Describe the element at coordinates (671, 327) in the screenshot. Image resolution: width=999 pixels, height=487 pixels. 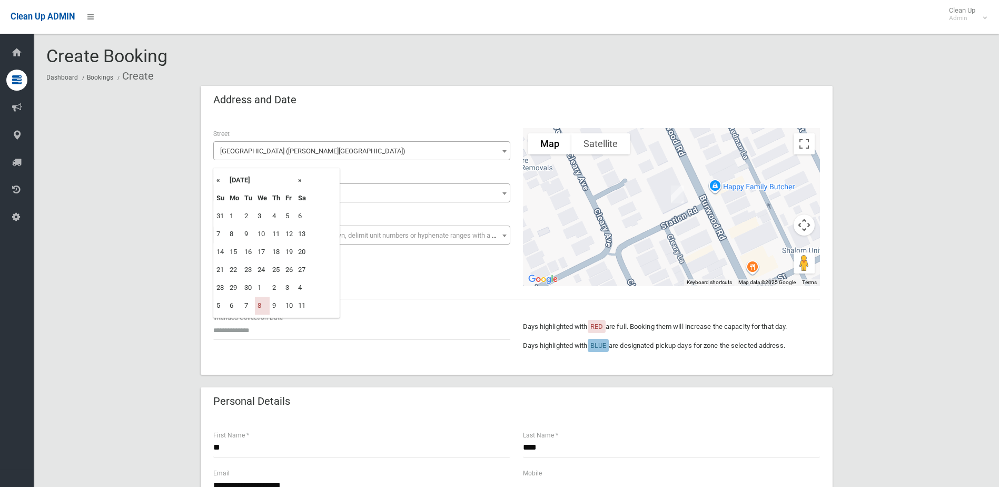
I see `p: Days highlighted with are full. Booking them will increase the capacity for that day.` at that location.